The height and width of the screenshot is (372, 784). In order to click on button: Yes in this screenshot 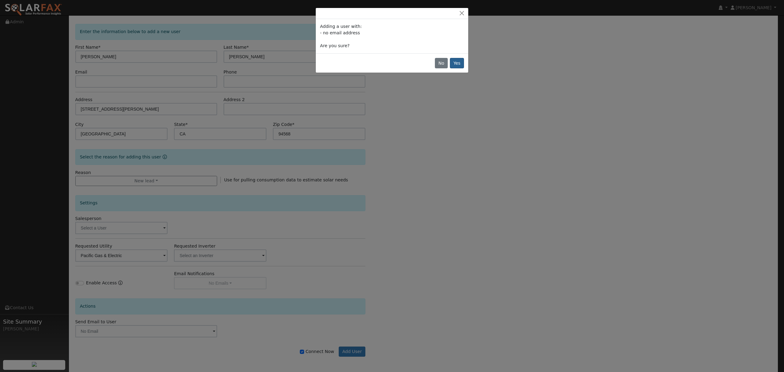, I will do `click(457, 63)`.